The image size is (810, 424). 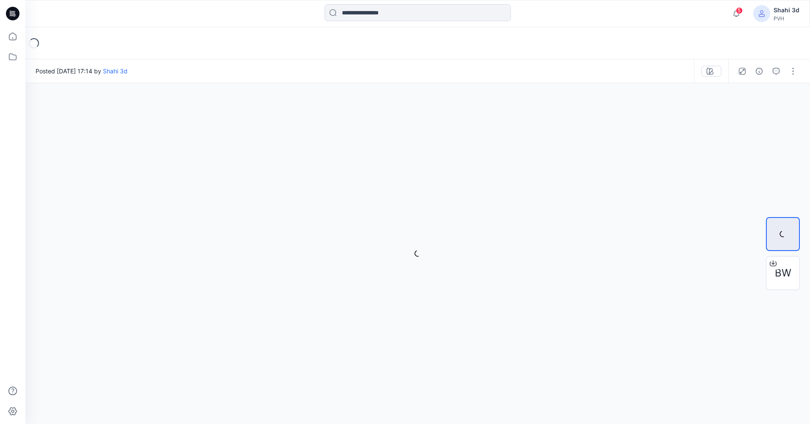 I want to click on a: Shahi 3d, so click(x=115, y=71).